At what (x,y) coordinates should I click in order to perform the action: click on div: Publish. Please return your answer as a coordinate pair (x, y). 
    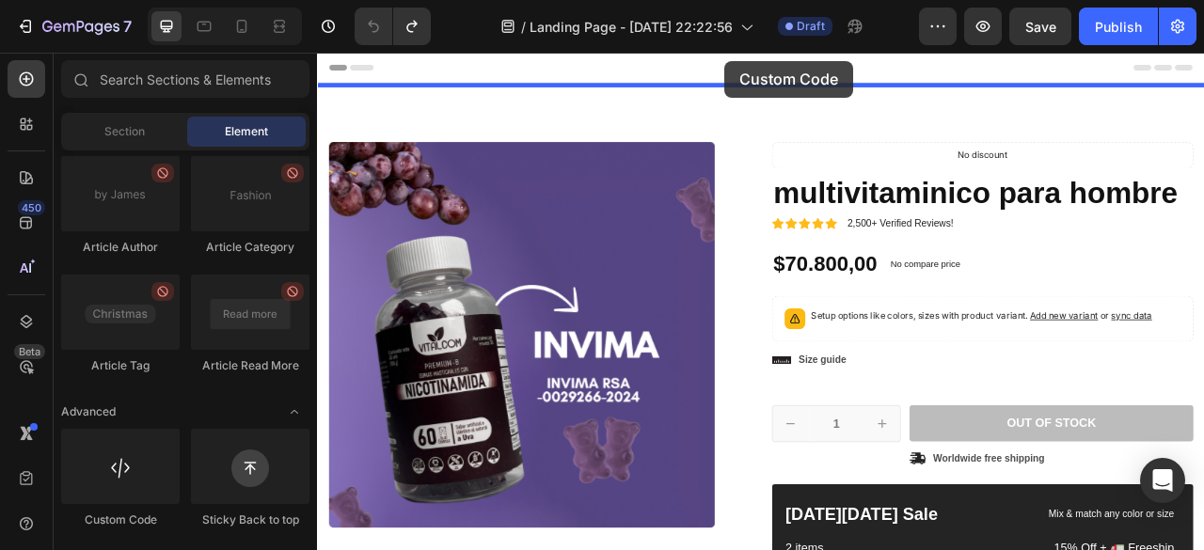
    Looking at the image, I should click on (1118, 26).